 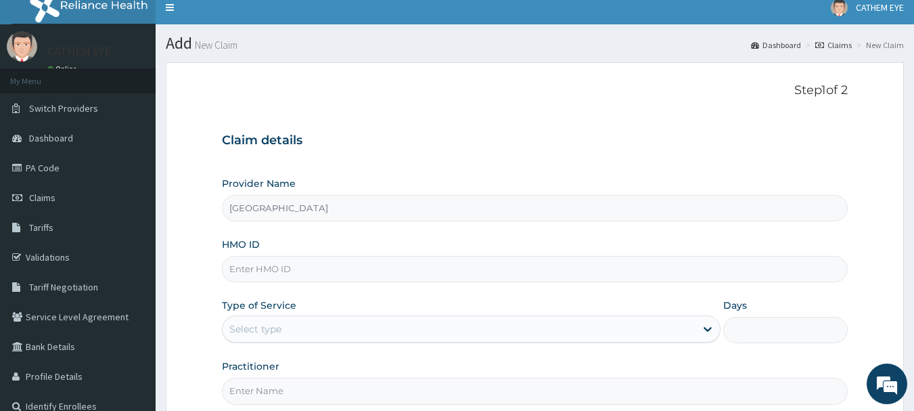 I want to click on a: Online, so click(x=64, y=69).